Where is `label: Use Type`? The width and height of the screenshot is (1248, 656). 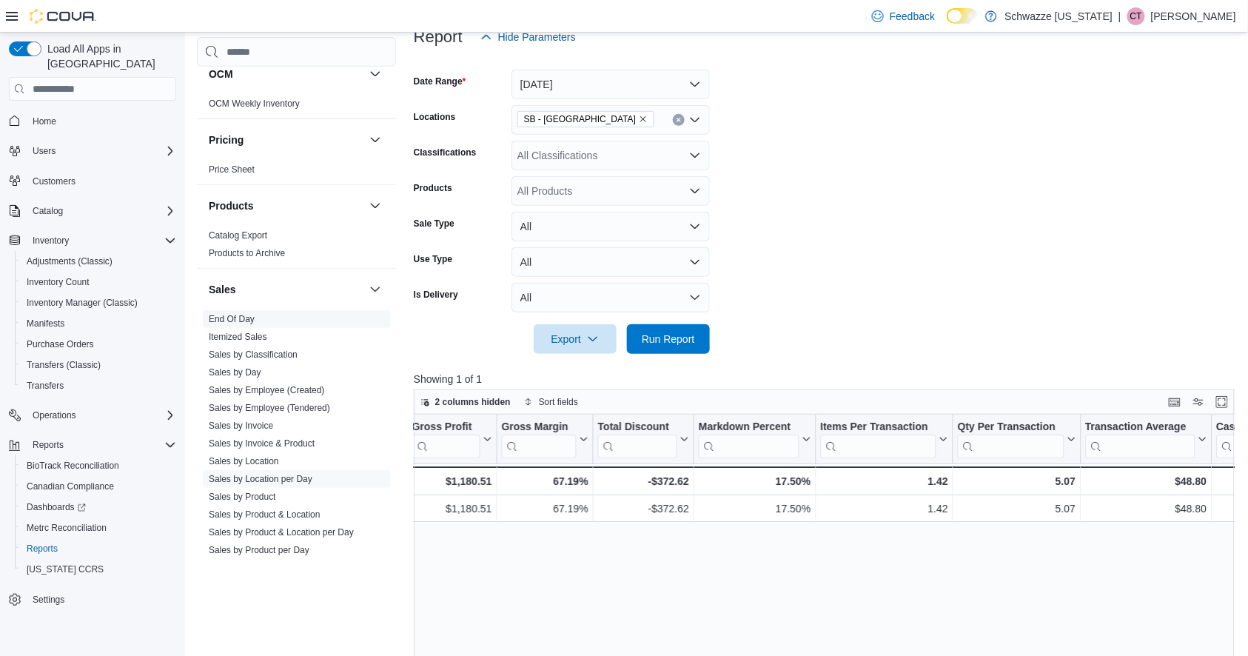 label: Use Type is located at coordinates (433, 259).